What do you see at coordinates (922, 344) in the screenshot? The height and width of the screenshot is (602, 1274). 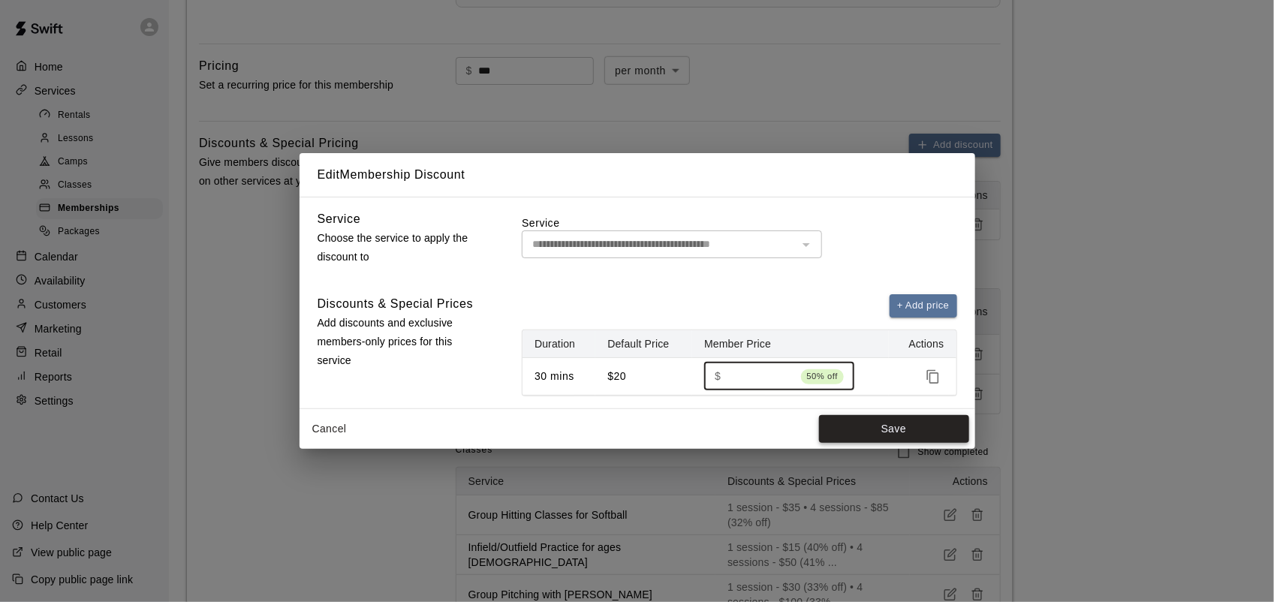 I see `th: Actions` at bounding box center [922, 344].